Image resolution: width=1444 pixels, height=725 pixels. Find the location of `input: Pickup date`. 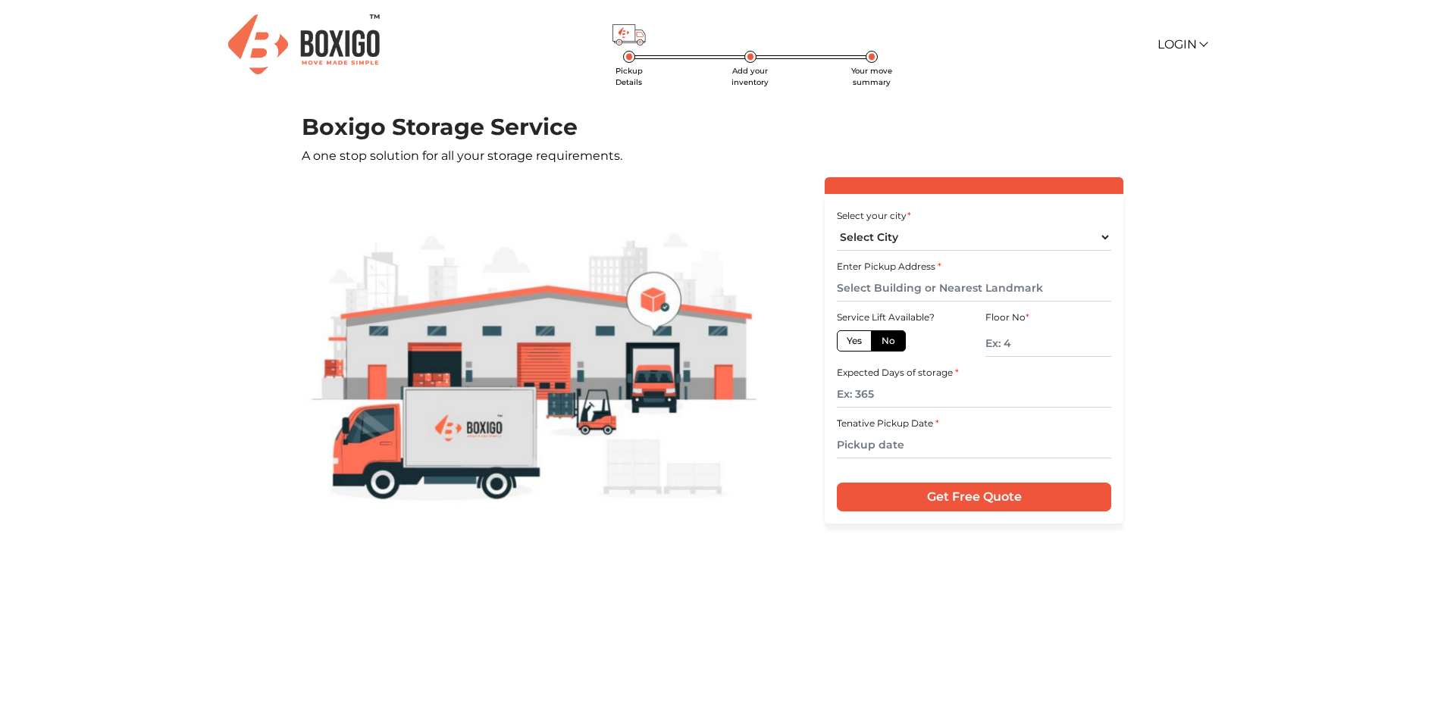

input: Pickup date is located at coordinates (974, 445).